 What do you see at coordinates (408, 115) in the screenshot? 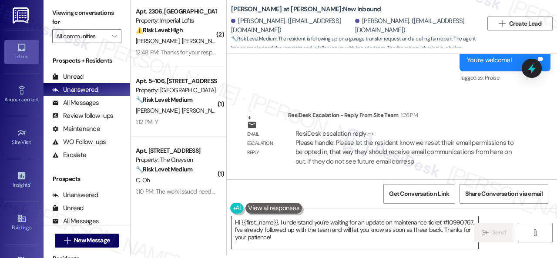
I see `div: 1:26 PM` at bounding box center [408, 115].